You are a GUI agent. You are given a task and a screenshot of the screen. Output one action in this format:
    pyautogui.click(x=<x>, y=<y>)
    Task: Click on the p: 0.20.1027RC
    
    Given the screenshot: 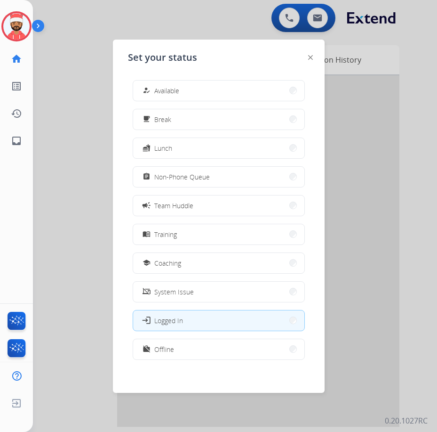 What is the action you would take?
    pyautogui.click(x=406, y=421)
    